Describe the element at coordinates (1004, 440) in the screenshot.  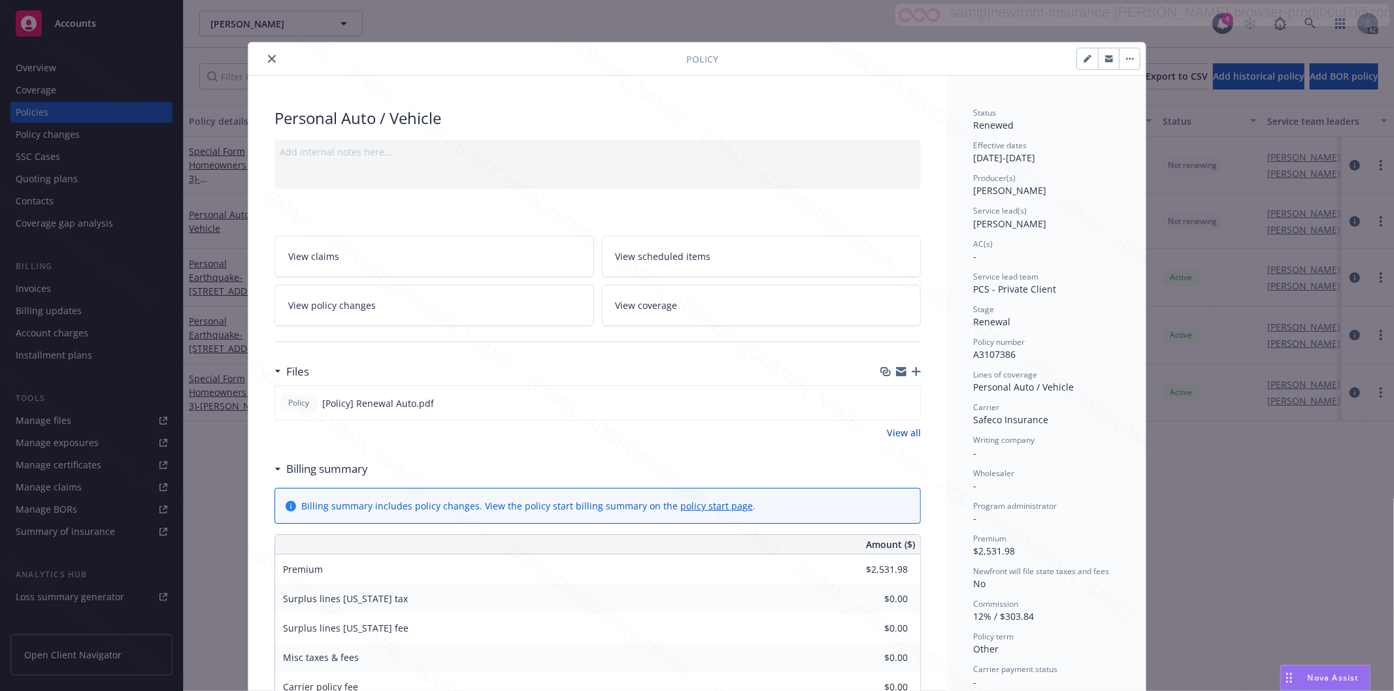
I see `span: Writing company` at that location.